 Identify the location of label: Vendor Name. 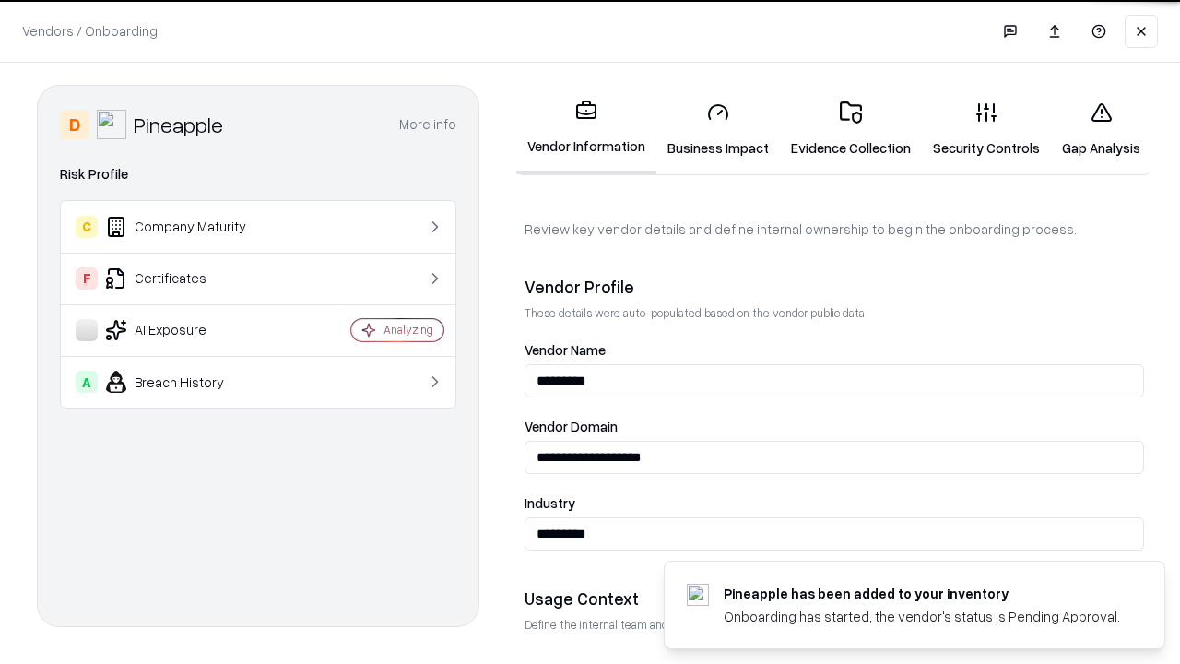
(834, 349).